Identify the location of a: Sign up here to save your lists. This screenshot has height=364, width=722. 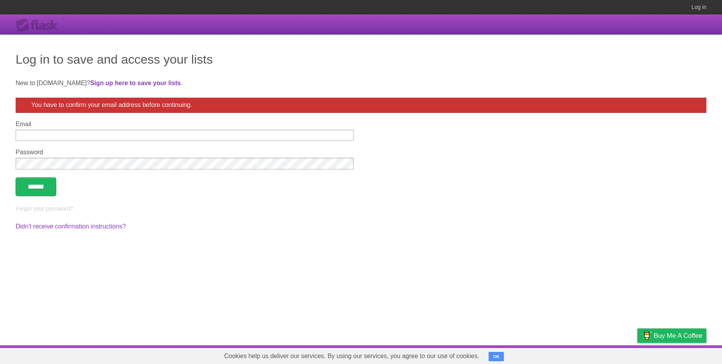
(135, 83).